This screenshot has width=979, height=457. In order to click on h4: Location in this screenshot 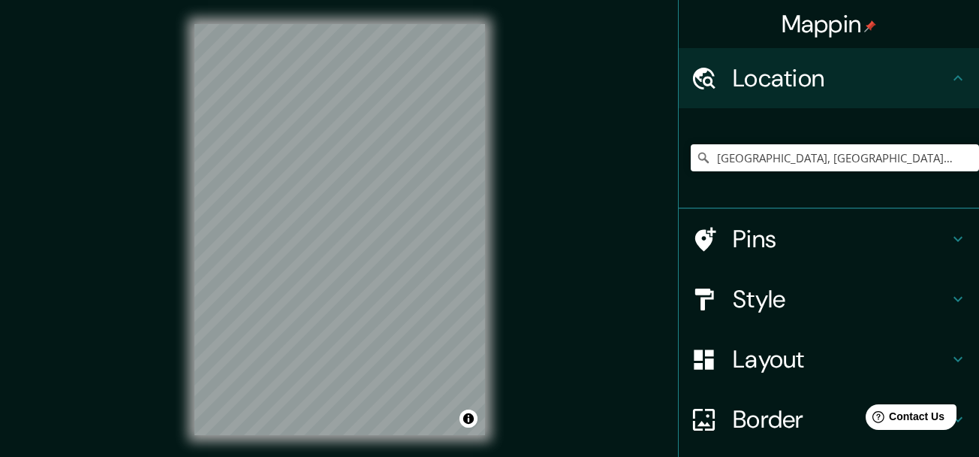, I will do `click(841, 78)`.